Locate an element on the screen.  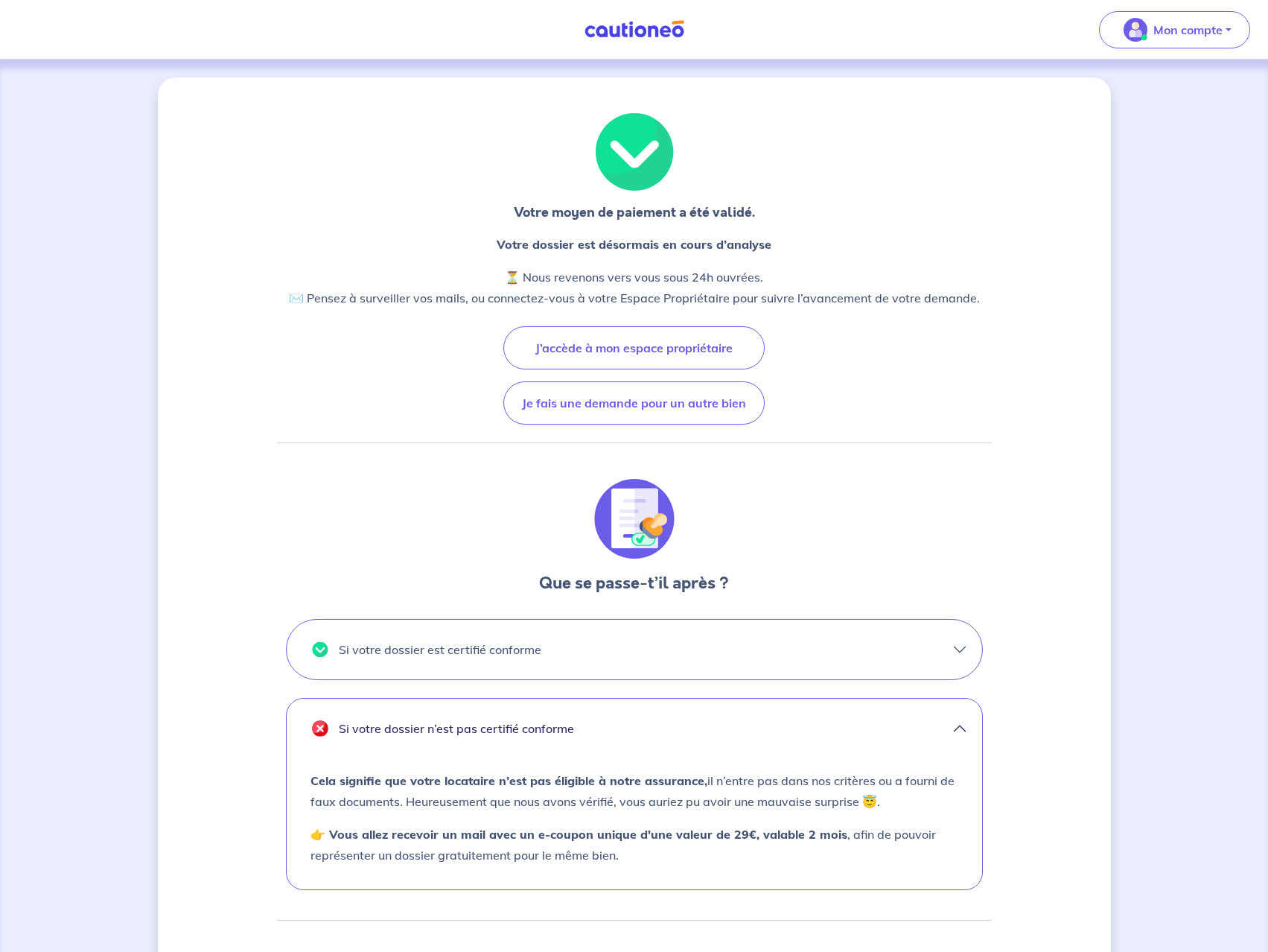
strong: Votre dossier est désormais en cours d’analyse is located at coordinates (634, 244).